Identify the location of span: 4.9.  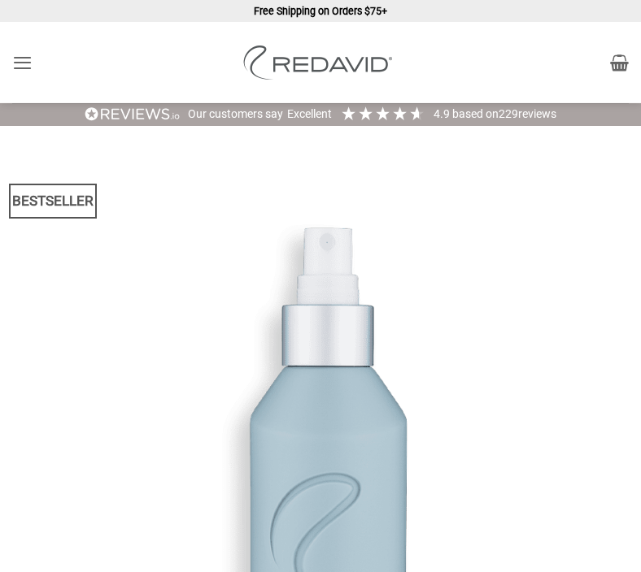
(442, 114).